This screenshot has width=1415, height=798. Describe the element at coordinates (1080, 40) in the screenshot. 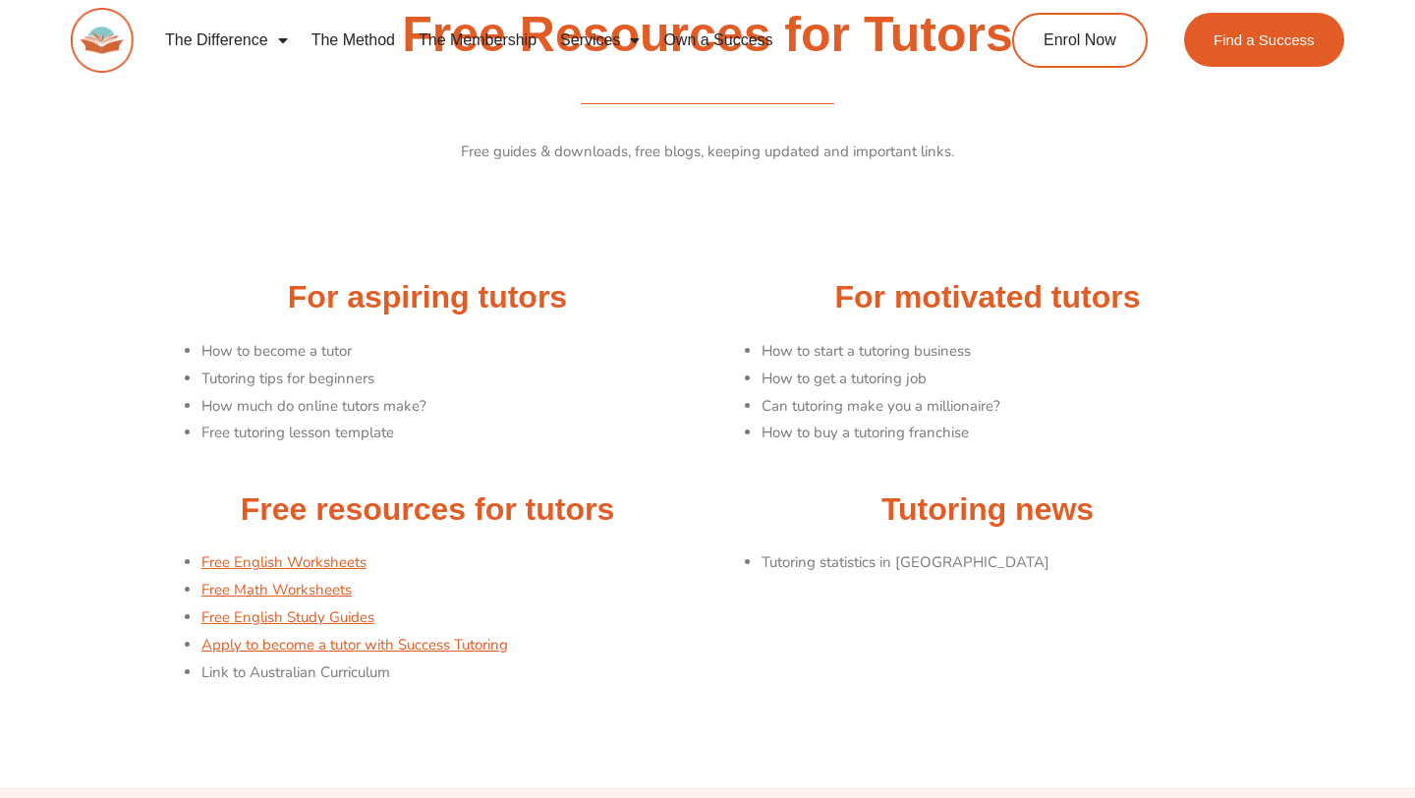

I see `a: Enrol Now` at that location.